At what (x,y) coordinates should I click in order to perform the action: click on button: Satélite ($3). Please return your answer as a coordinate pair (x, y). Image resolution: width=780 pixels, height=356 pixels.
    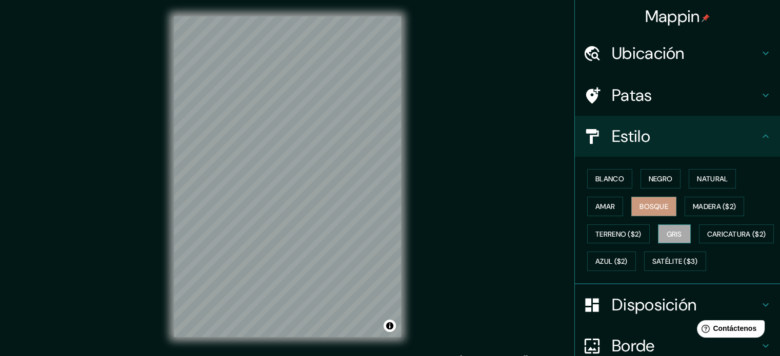
    Looking at the image, I should click on (675, 261).